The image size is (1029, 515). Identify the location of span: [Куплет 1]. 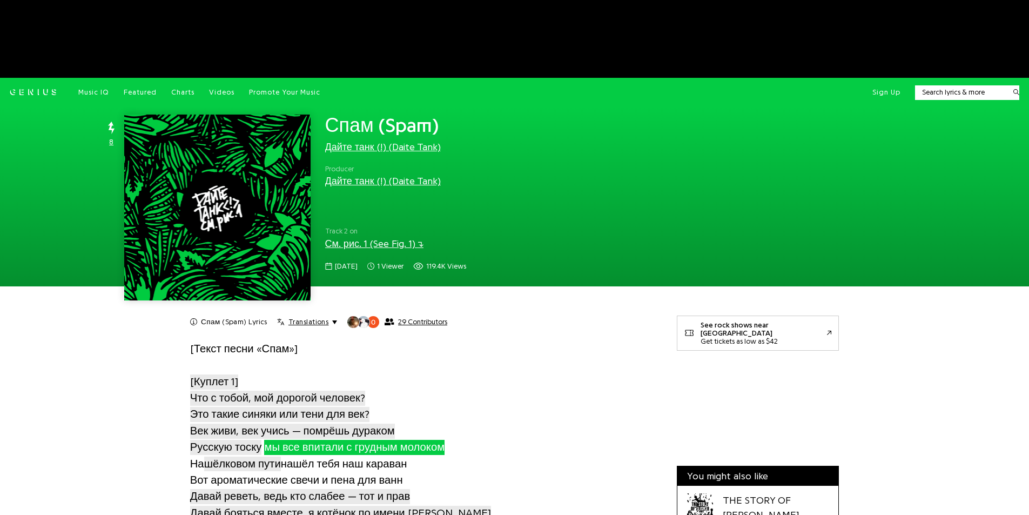
(214, 382).